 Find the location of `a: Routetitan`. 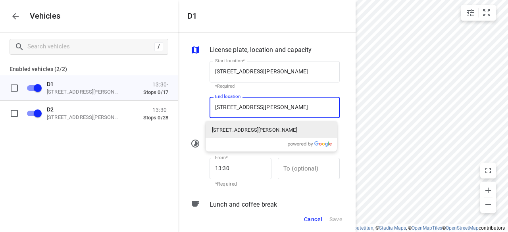

a: Routetitan is located at coordinates (362, 228).